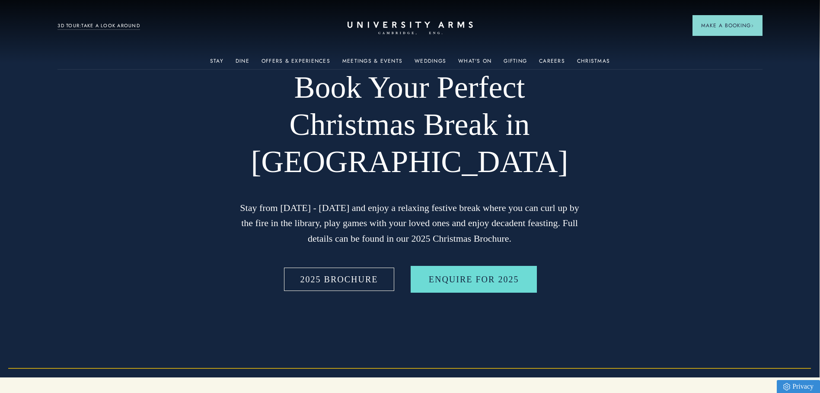  What do you see at coordinates (99, 26) in the screenshot?
I see `a: 3D TOUR:TAKE A LOOK AROUND` at bounding box center [99, 26].